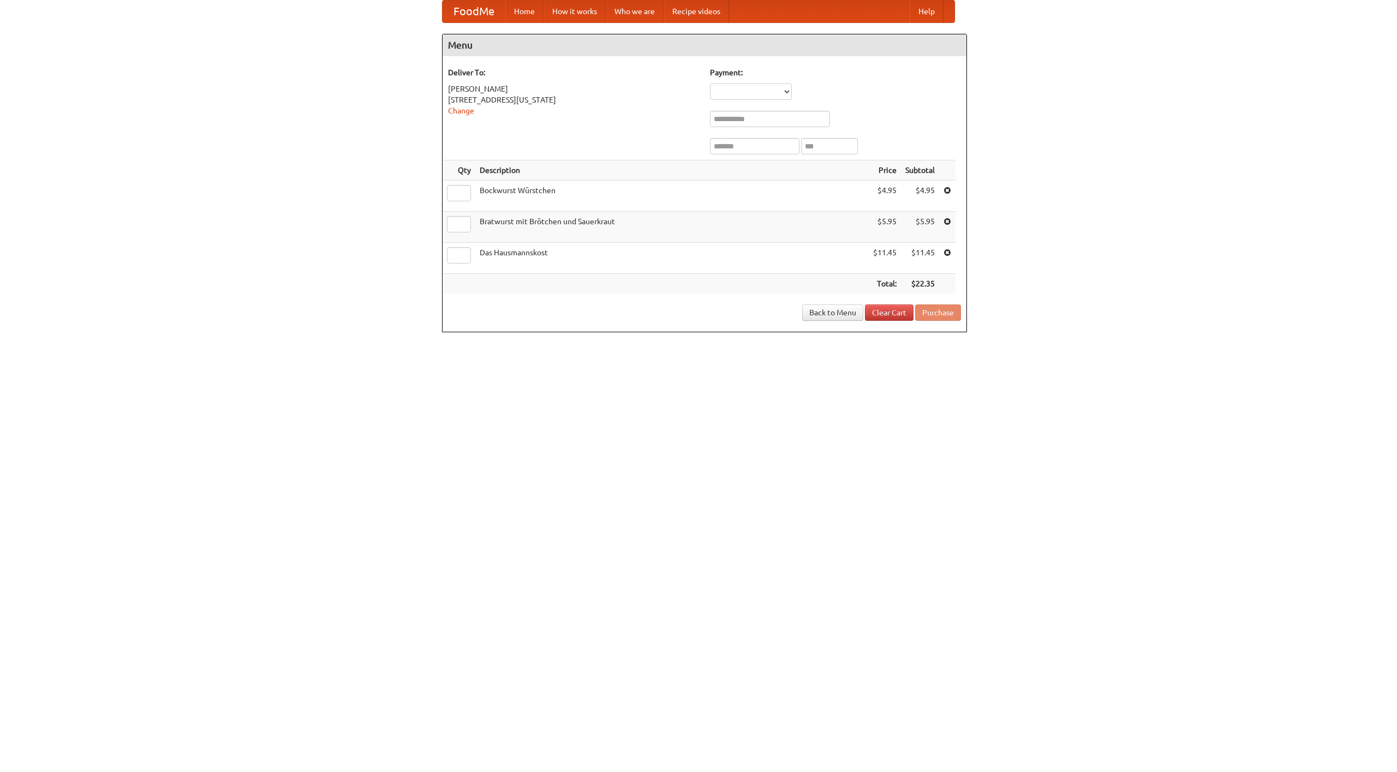 The image size is (1397, 772). I want to click on a: Who we are, so click(634, 11).